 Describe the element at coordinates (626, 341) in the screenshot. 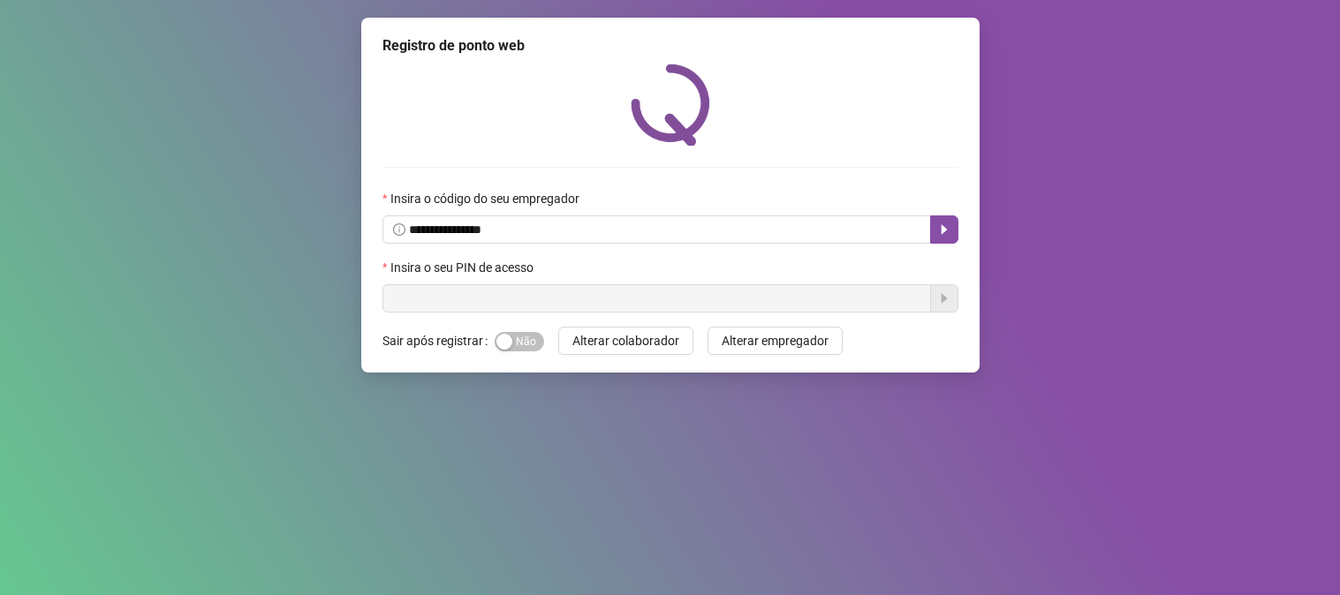

I see `button: Alterar colaborador` at that location.